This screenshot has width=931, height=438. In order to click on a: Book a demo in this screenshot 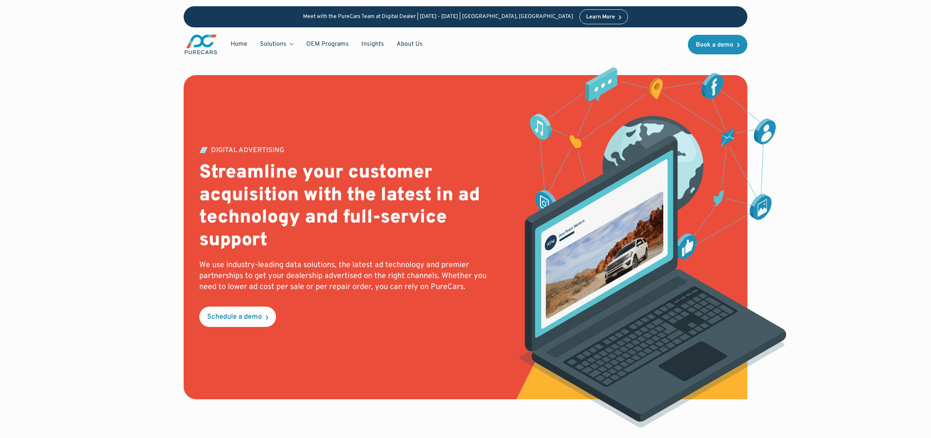, I will do `click(718, 45)`.